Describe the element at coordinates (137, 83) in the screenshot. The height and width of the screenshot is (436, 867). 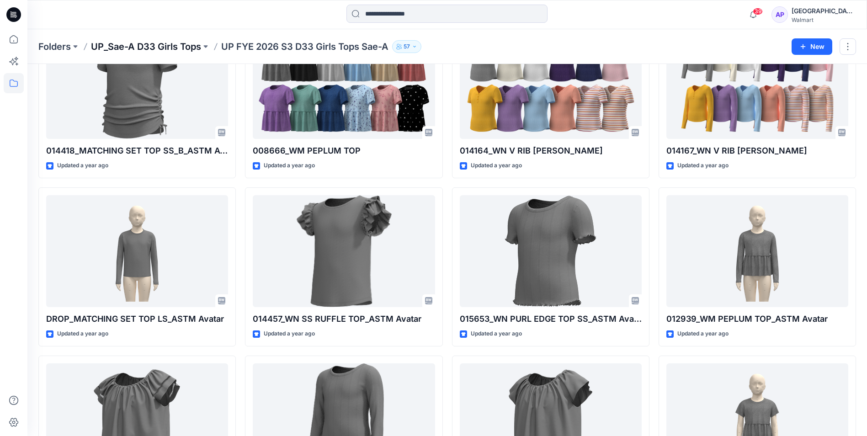
I see `a: 014418_MATCHING SET TOP SS_B_ASTM Avatar` at that location.